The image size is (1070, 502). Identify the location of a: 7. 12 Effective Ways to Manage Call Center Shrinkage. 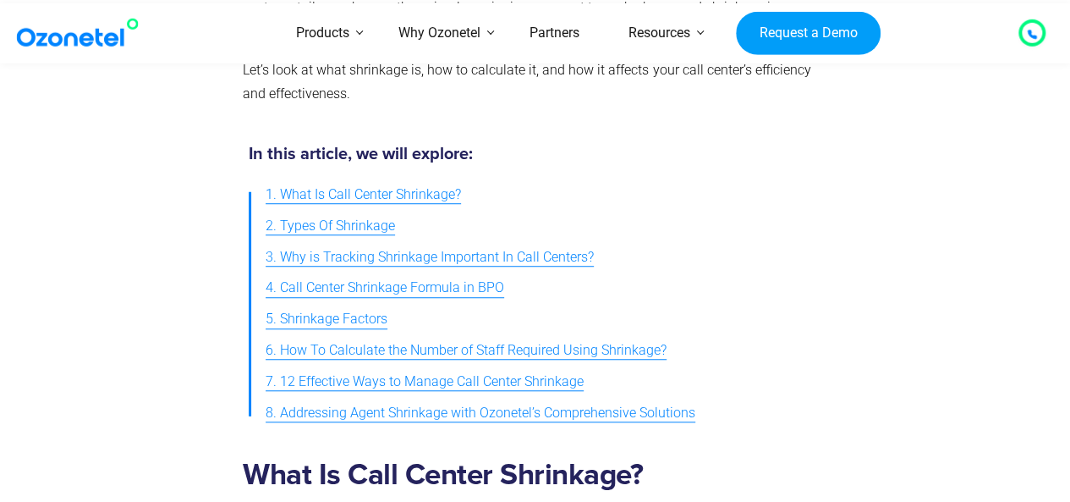
(425, 381).